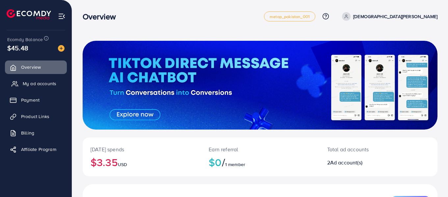 The width and height of the screenshot is (448, 197). I want to click on a: Payment, so click(36, 100).